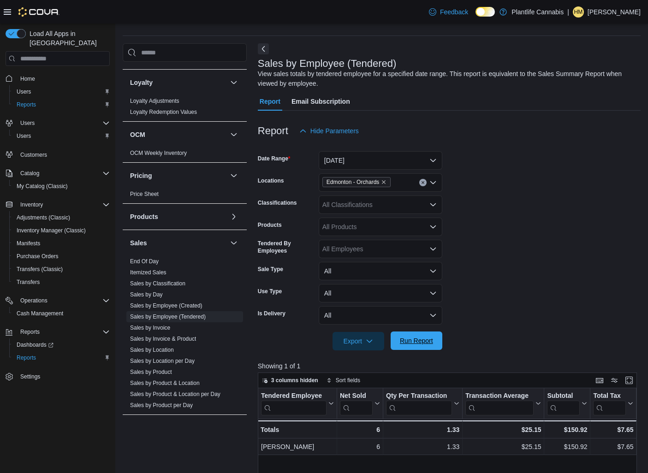 The width and height of the screenshot is (648, 473). What do you see at coordinates (138, 135) in the screenshot?
I see `h3: OCM` at bounding box center [138, 135].